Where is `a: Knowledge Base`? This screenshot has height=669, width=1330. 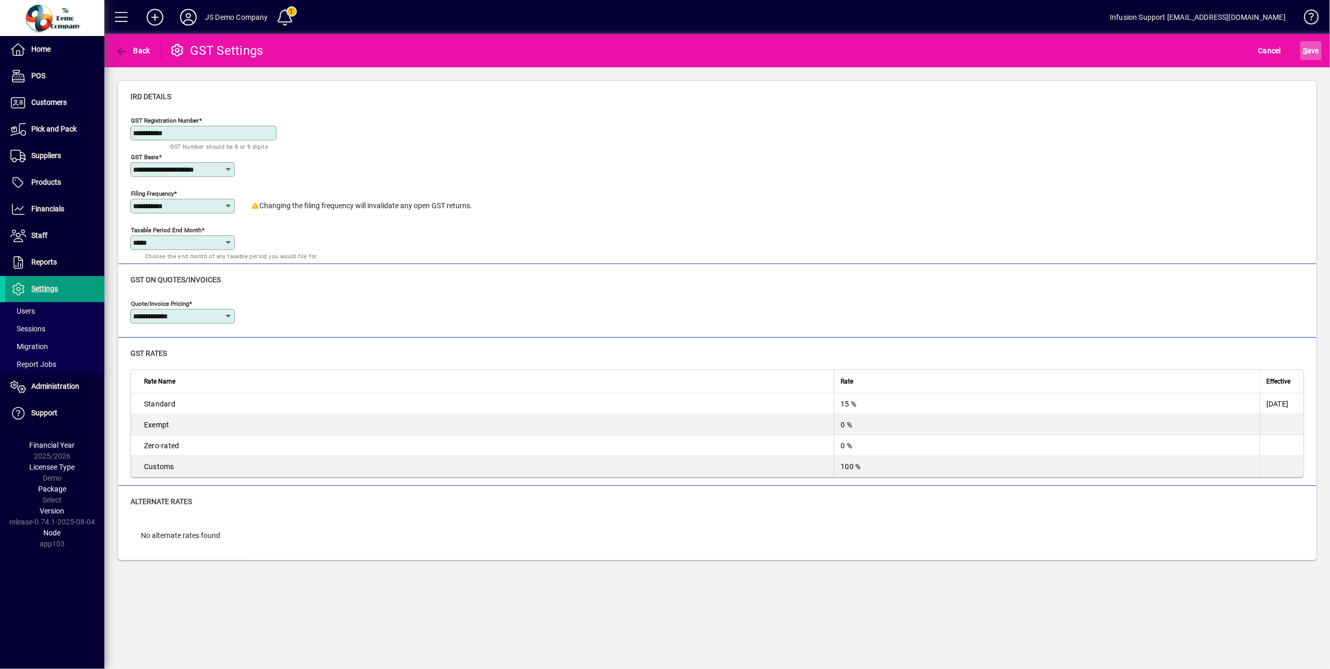
a: Knowledge Base is located at coordinates (1306, 19).